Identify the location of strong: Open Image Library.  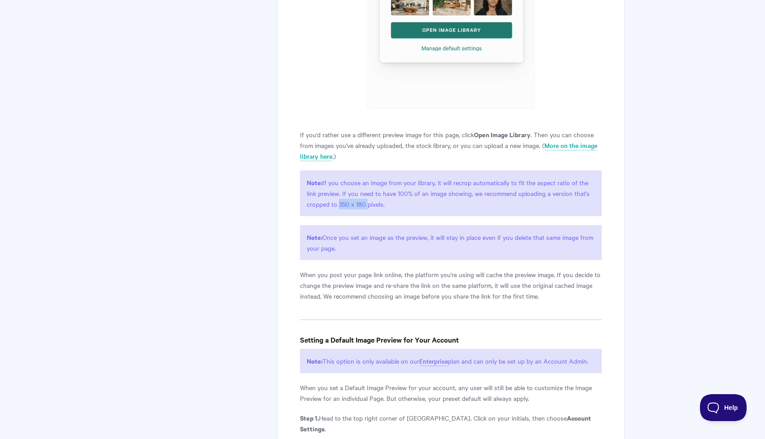
(502, 134).